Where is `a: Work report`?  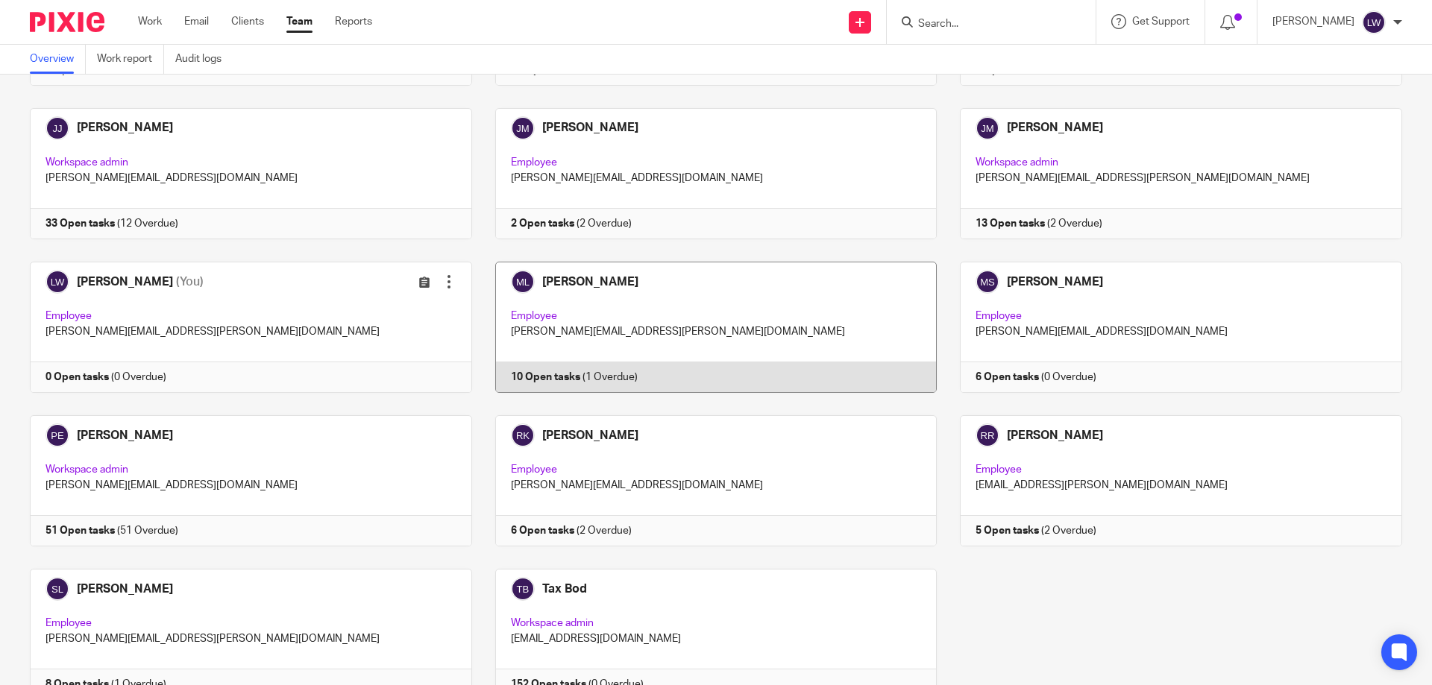
a: Work report is located at coordinates (131, 59).